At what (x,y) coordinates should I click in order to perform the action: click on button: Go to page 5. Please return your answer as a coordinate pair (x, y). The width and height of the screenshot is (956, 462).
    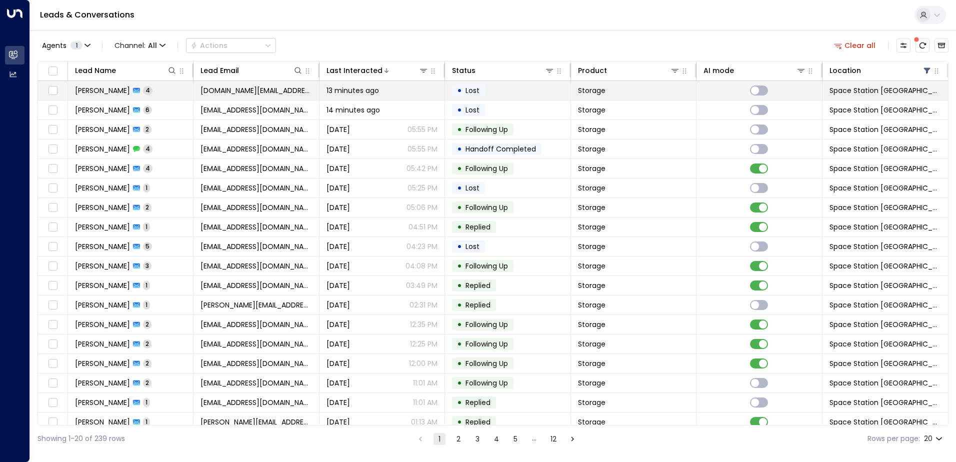
    Looking at the image, I should click on (516, 439).